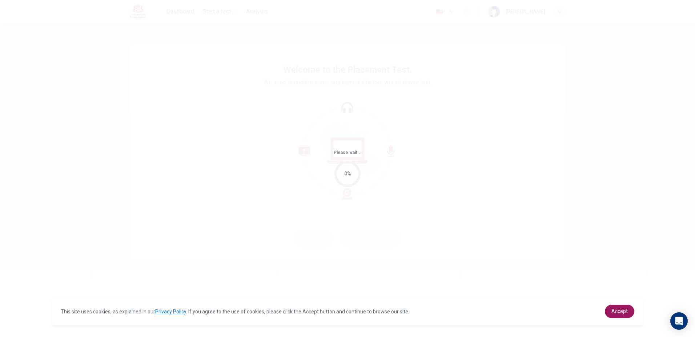 This screenshot has width=695, height=337. I want to click on span: Accept, so click(620, 312).